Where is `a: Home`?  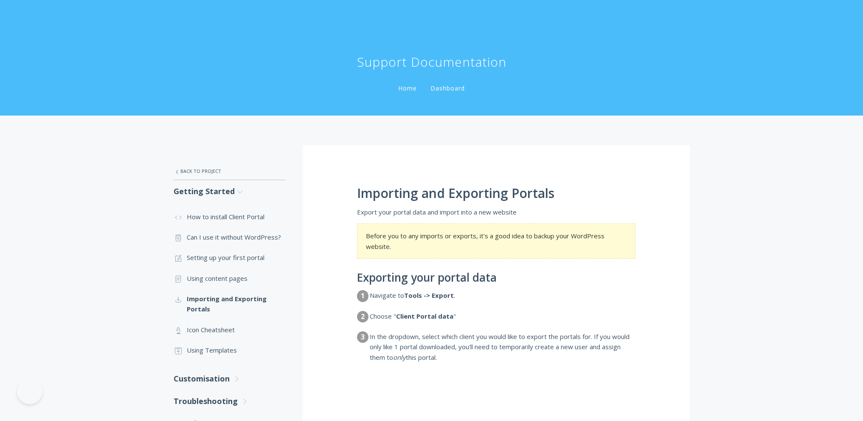
a: Home is located at coordinates (408, 88).